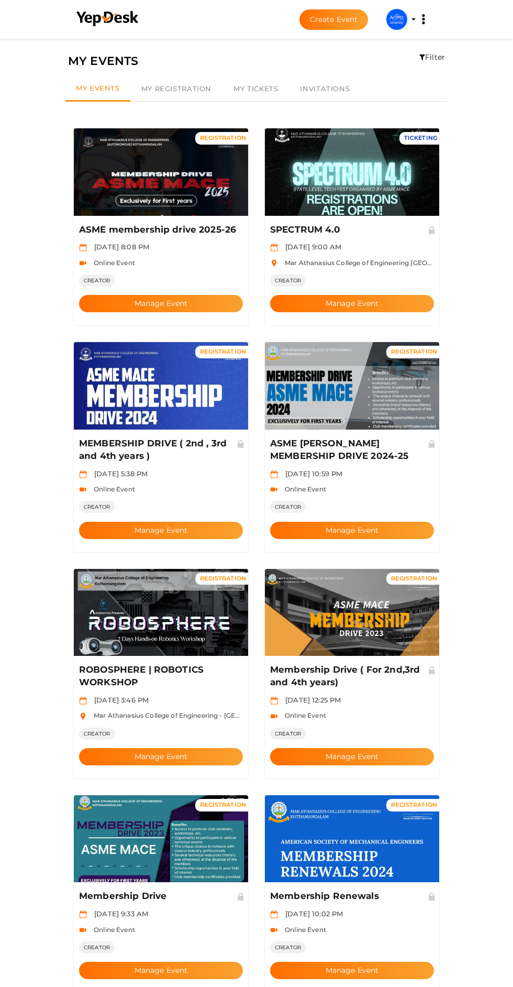 This screenshot has height=987, width=513. I want to click on span: My Tickets, so click(256, 89).